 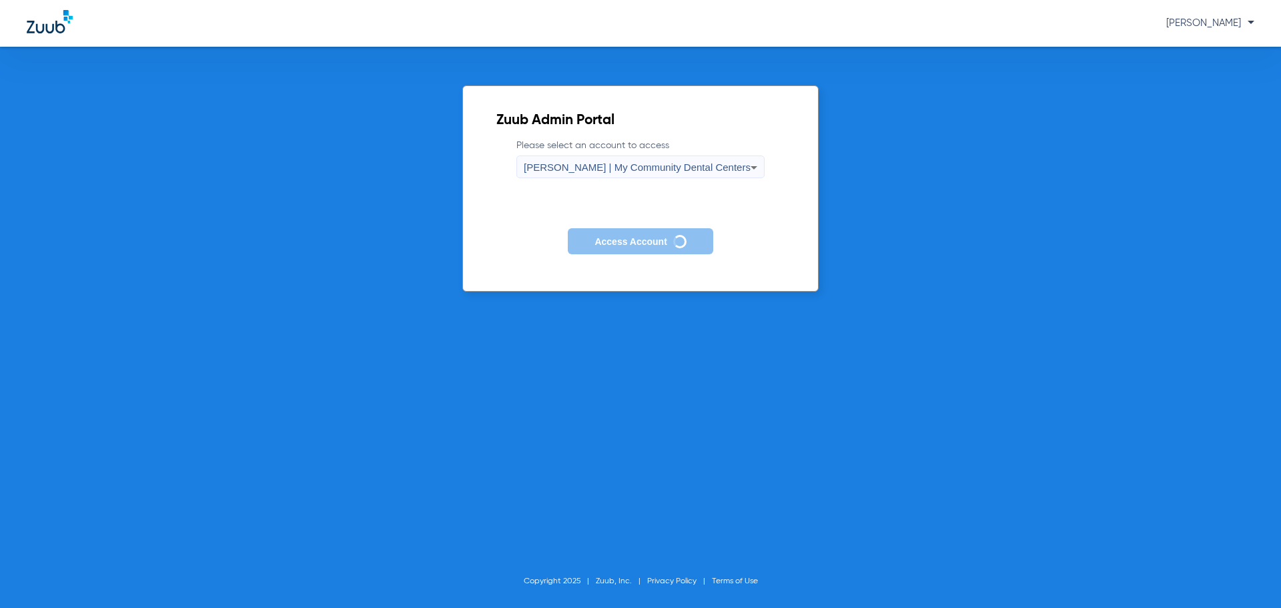 I want to click on h2: Zuub Admin Portal, so click(x=640, y=121).